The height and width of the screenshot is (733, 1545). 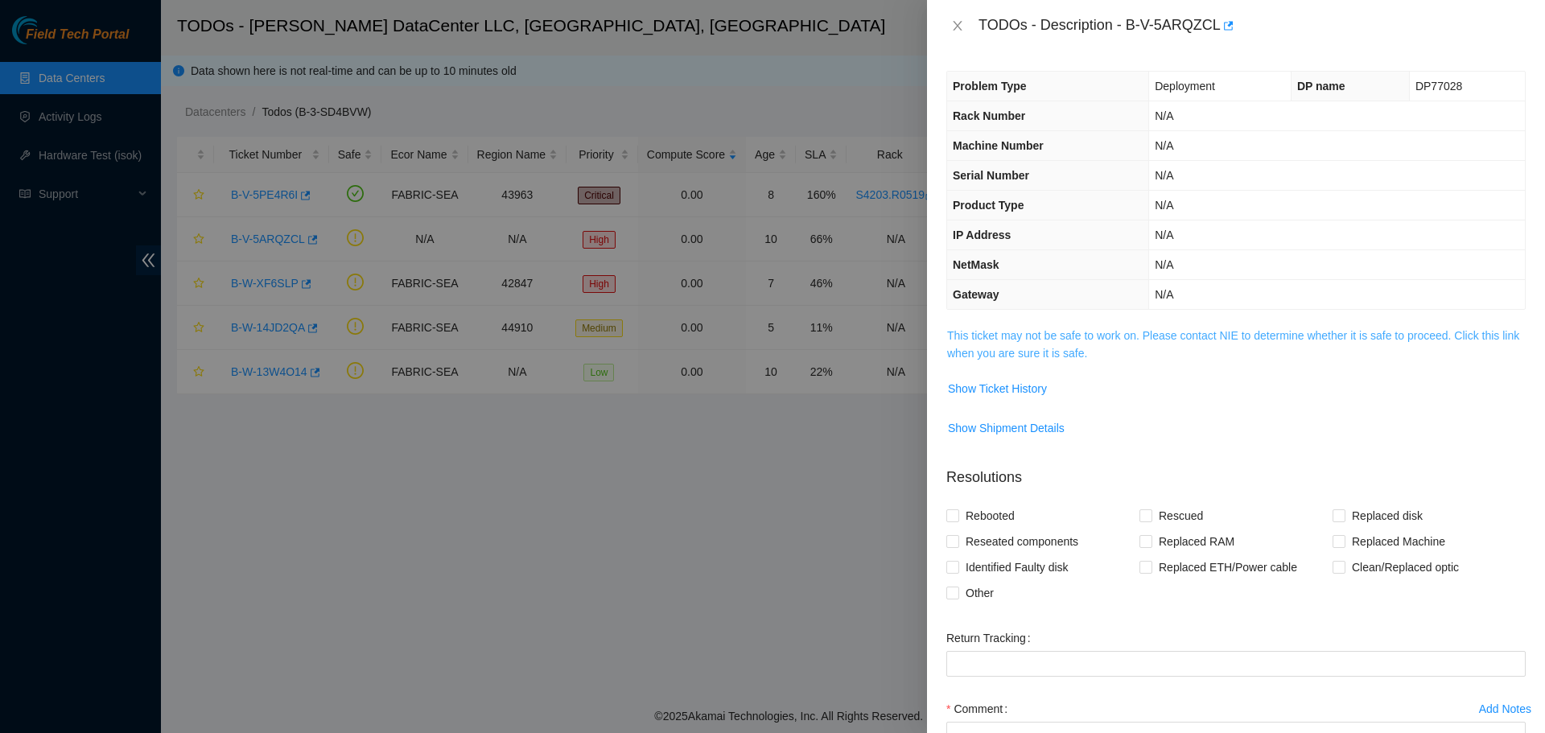 What do you see at coordinates (992, 638) in the screenshot?
I see `label: Return Tracking` at bounding box center [992, 638].